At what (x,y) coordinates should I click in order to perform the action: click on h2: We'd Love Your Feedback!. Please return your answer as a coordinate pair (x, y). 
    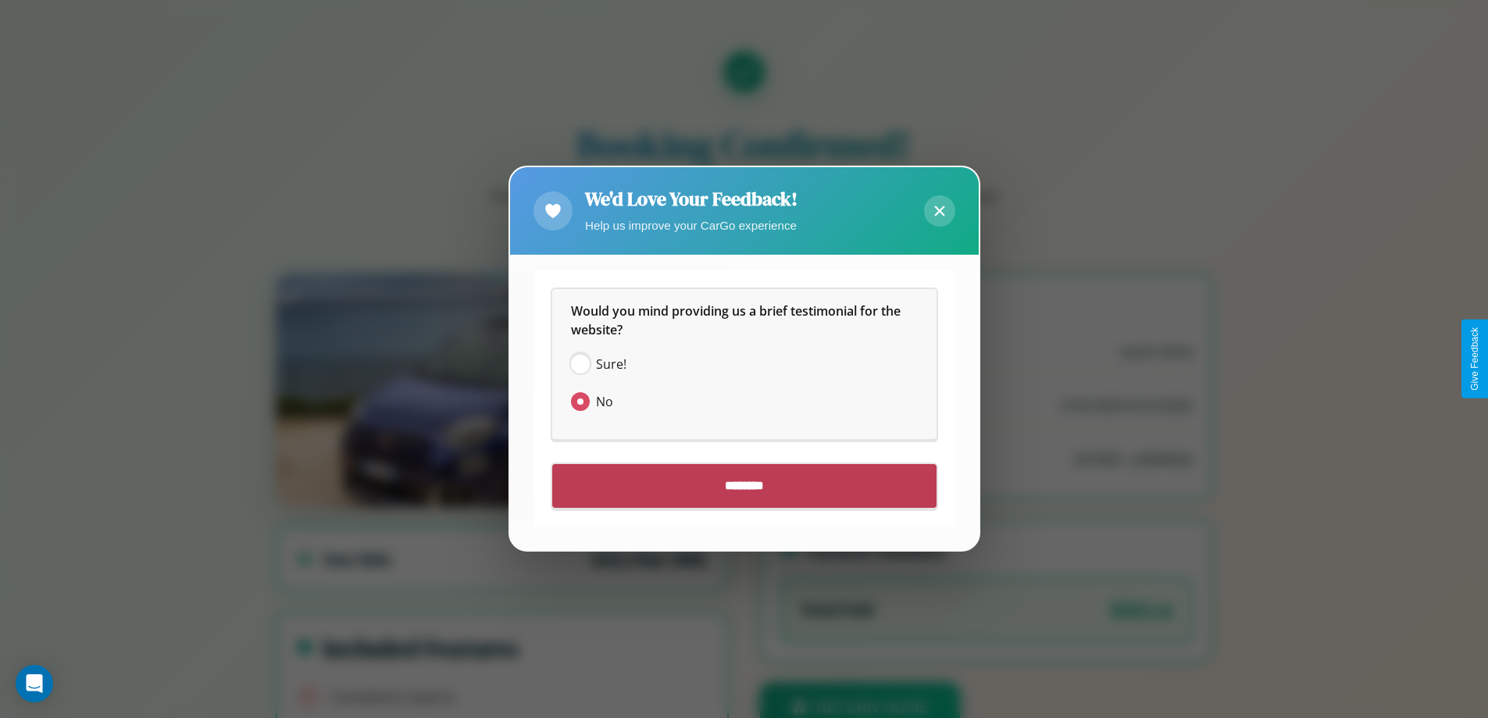
    Looking at the image, I should click on (691, 198).